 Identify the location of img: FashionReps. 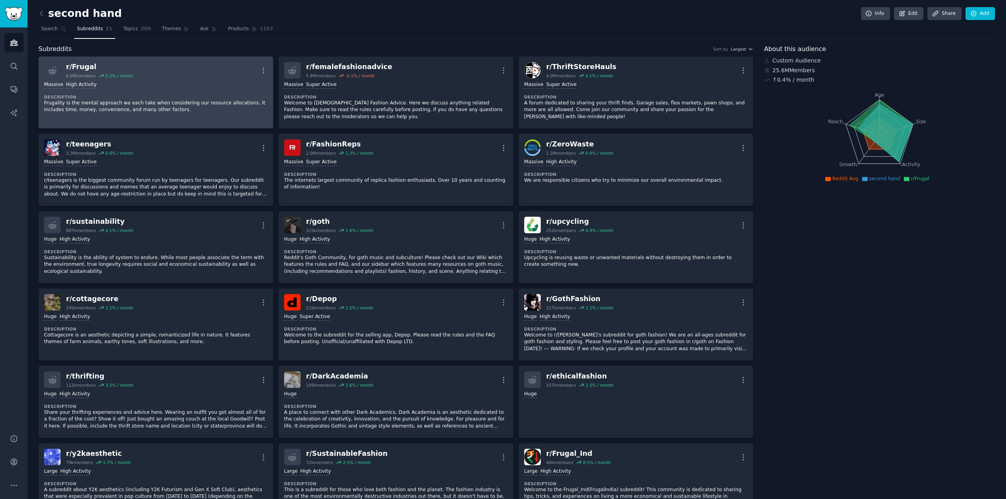
(292, 148).